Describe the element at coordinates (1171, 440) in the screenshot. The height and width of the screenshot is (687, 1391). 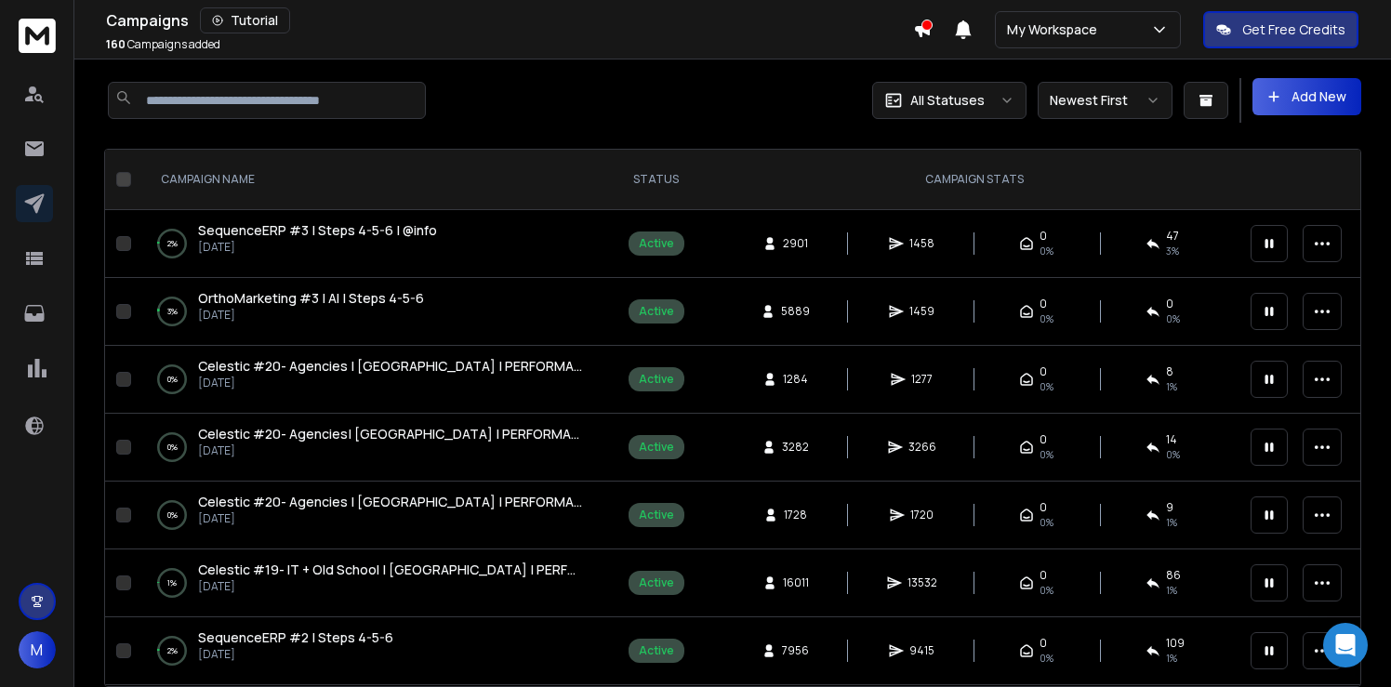
I see `span: 14` at that location.